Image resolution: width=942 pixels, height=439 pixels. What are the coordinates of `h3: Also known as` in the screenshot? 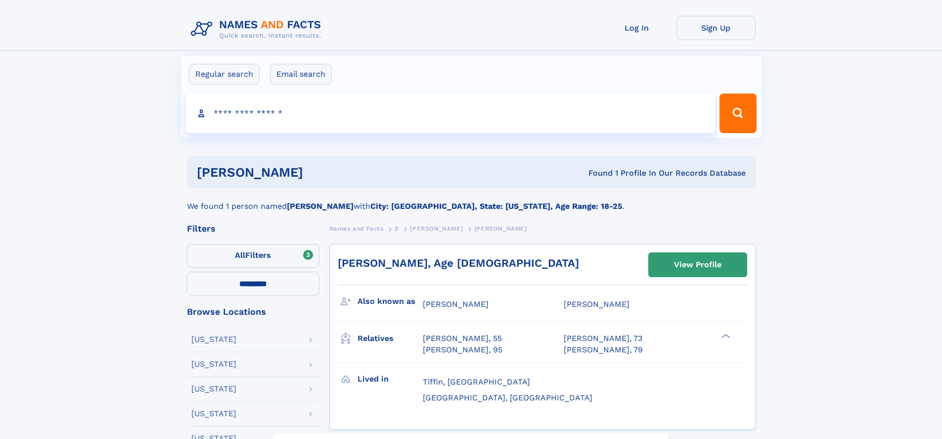 It's located at (390, 301).